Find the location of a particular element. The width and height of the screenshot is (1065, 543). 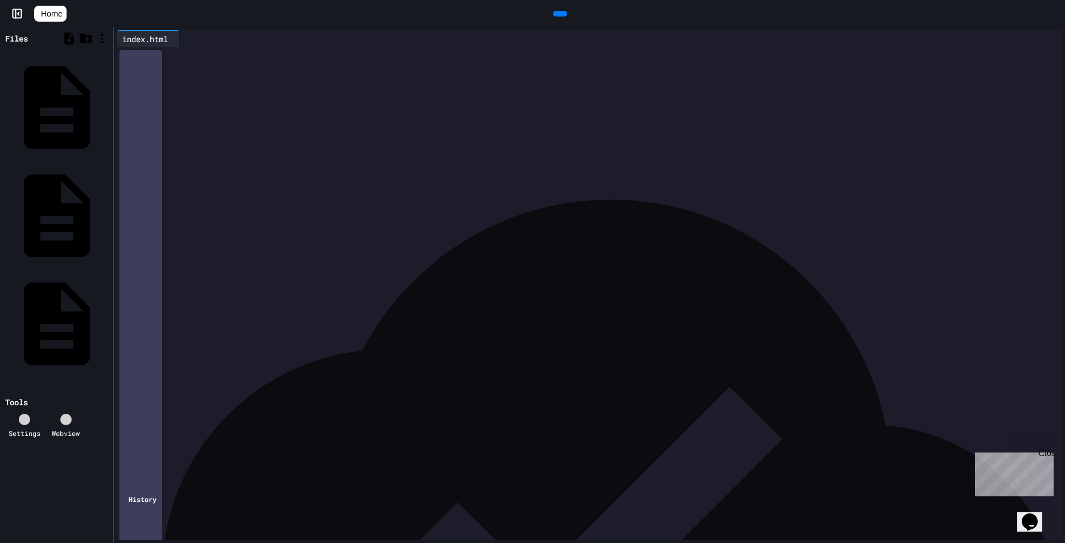

div: Chat with us now!Close is located at coordinates (42, 38).